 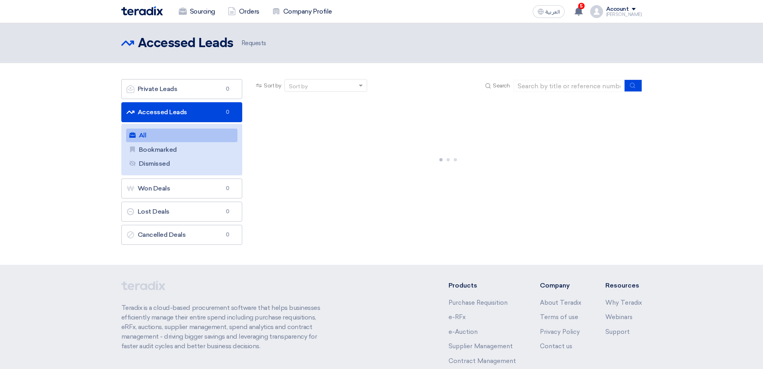 What do you see at coordinates (142, 11) in the screenshot?
I see `img: Teradix logo` at bounding box center [142, 11].